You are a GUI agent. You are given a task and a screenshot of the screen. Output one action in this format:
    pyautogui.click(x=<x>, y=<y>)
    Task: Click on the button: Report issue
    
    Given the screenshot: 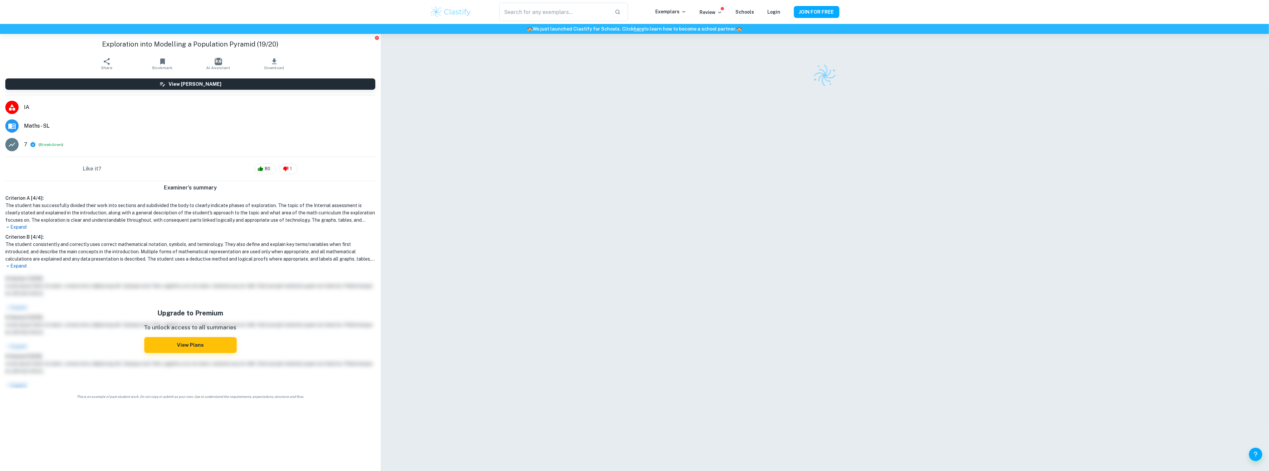 What is the action you would take?
    pyautogui.click(x=377, y=38)
    